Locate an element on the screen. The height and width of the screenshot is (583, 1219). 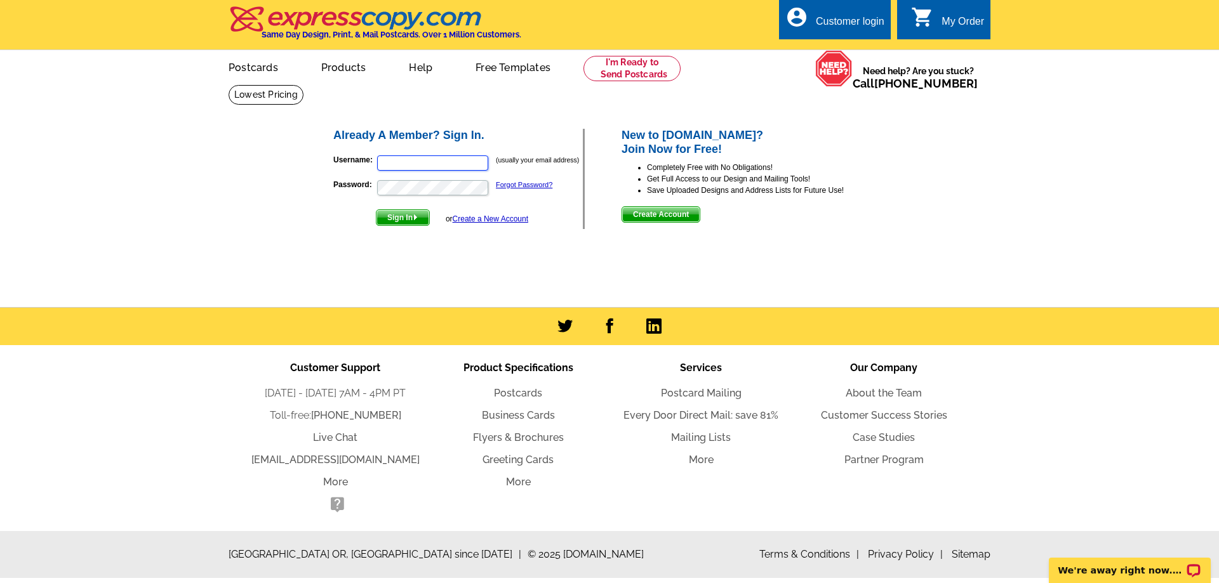
div: or is located at coordinates (487, 219).